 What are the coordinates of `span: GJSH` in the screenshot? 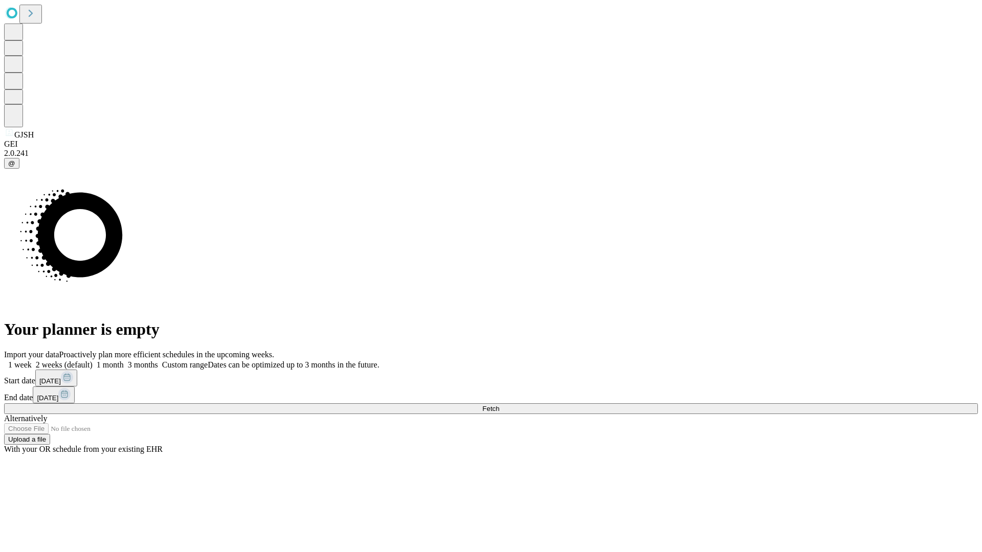 It's located at (24, 135).